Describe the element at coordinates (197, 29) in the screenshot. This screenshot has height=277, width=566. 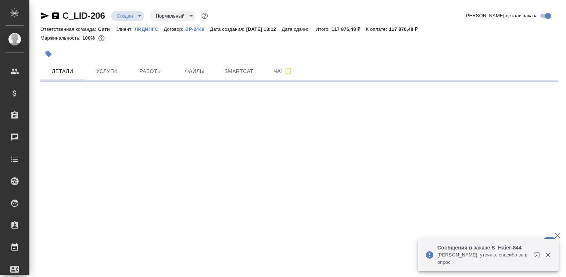
I see `p: ВР-2449` at that location.